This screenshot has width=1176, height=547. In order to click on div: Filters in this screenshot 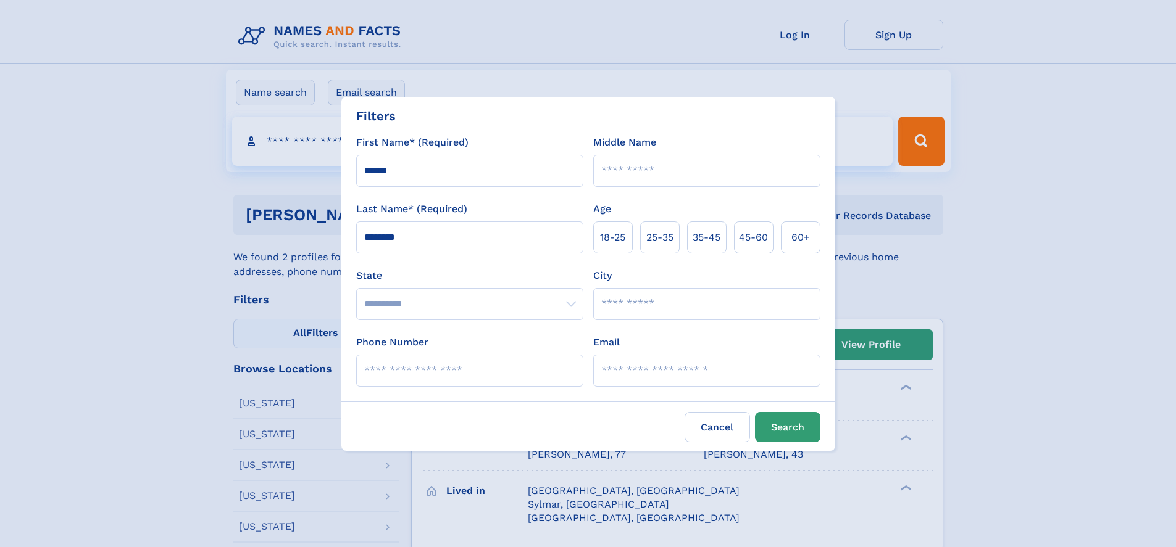, I will do `click(376, 116)`.